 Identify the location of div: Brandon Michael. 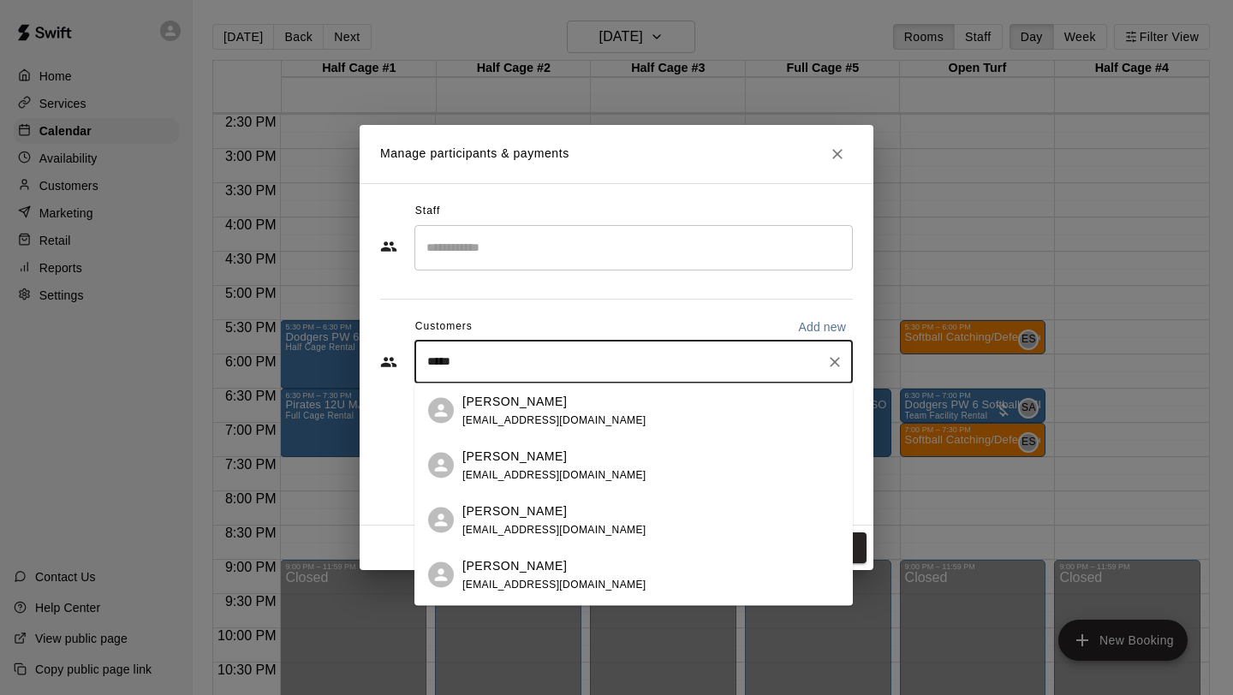
(441, 411).